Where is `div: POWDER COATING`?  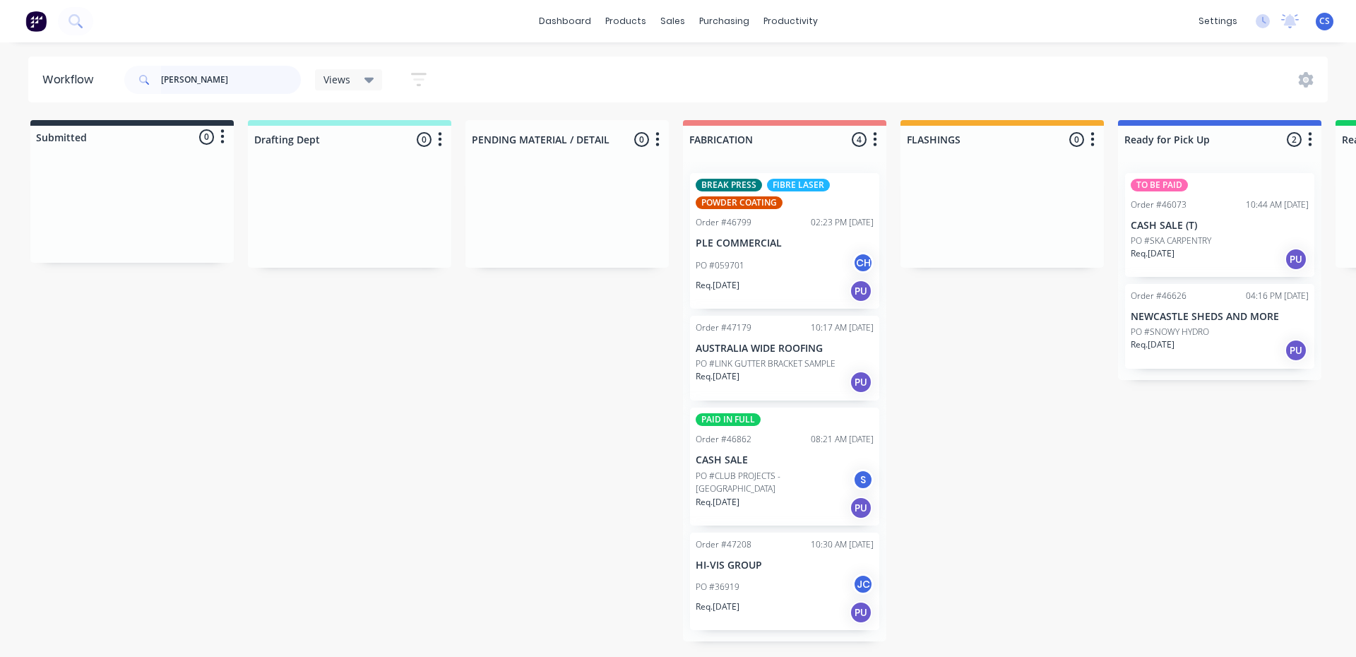
div: POWDER COATING is located at coordinates (739, 203).